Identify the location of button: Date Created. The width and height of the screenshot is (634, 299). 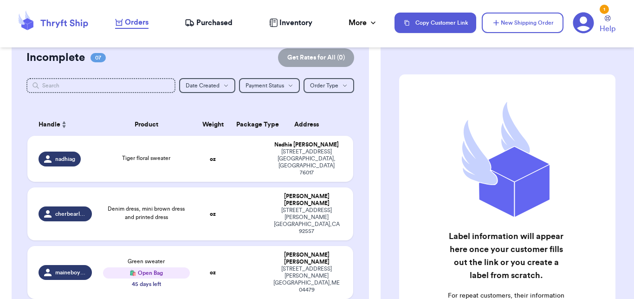
(207, 85).